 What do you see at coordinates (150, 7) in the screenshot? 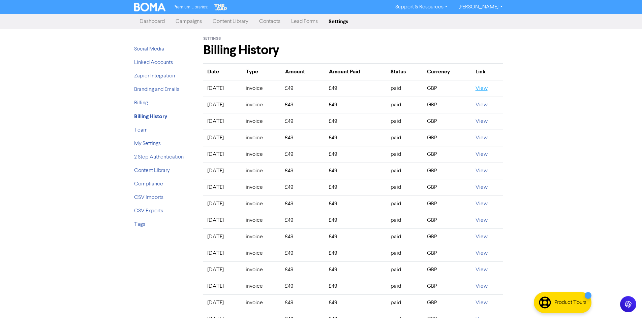
I see `img: BOMA Logo` at bounding box center [150, 7].